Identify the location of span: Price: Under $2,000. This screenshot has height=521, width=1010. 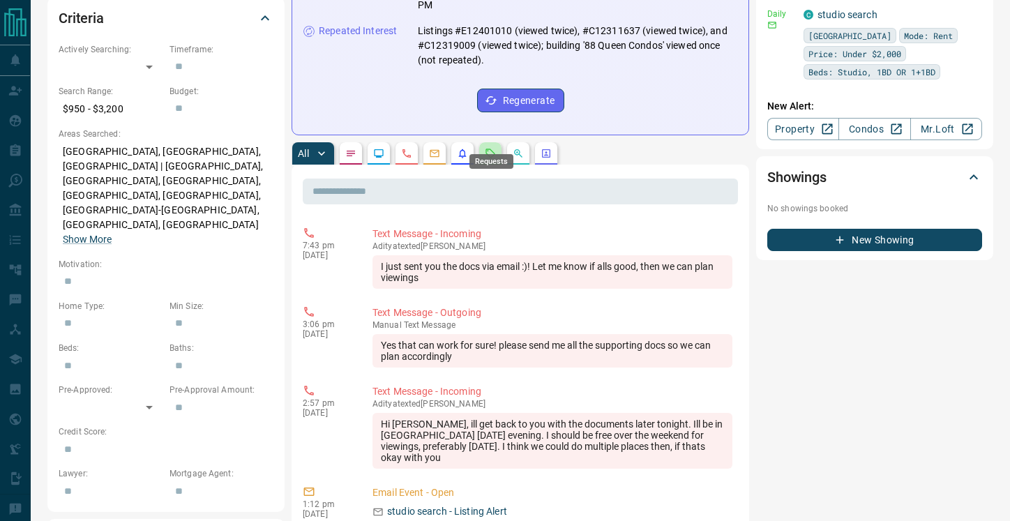
(854, 54).